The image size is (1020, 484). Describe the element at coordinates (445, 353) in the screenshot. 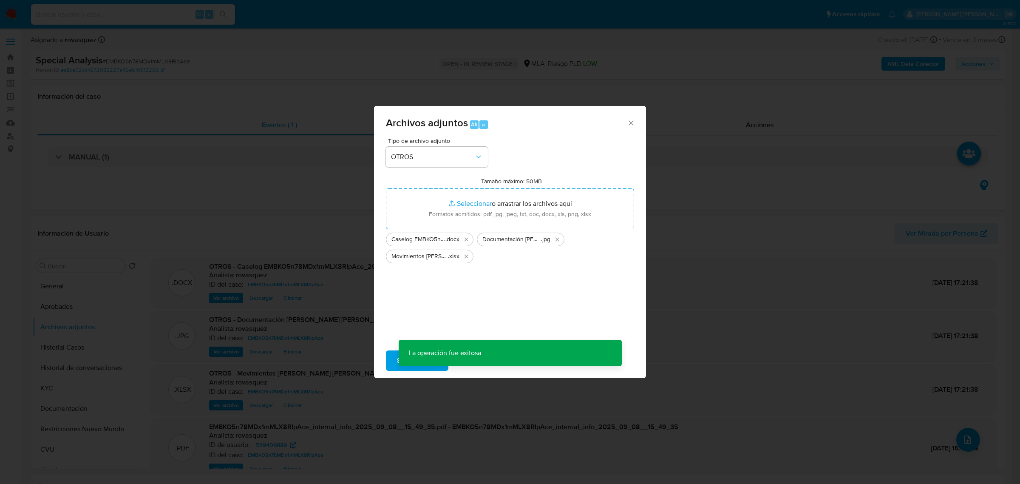

I see `p: La operación fue exitosa` at that location.